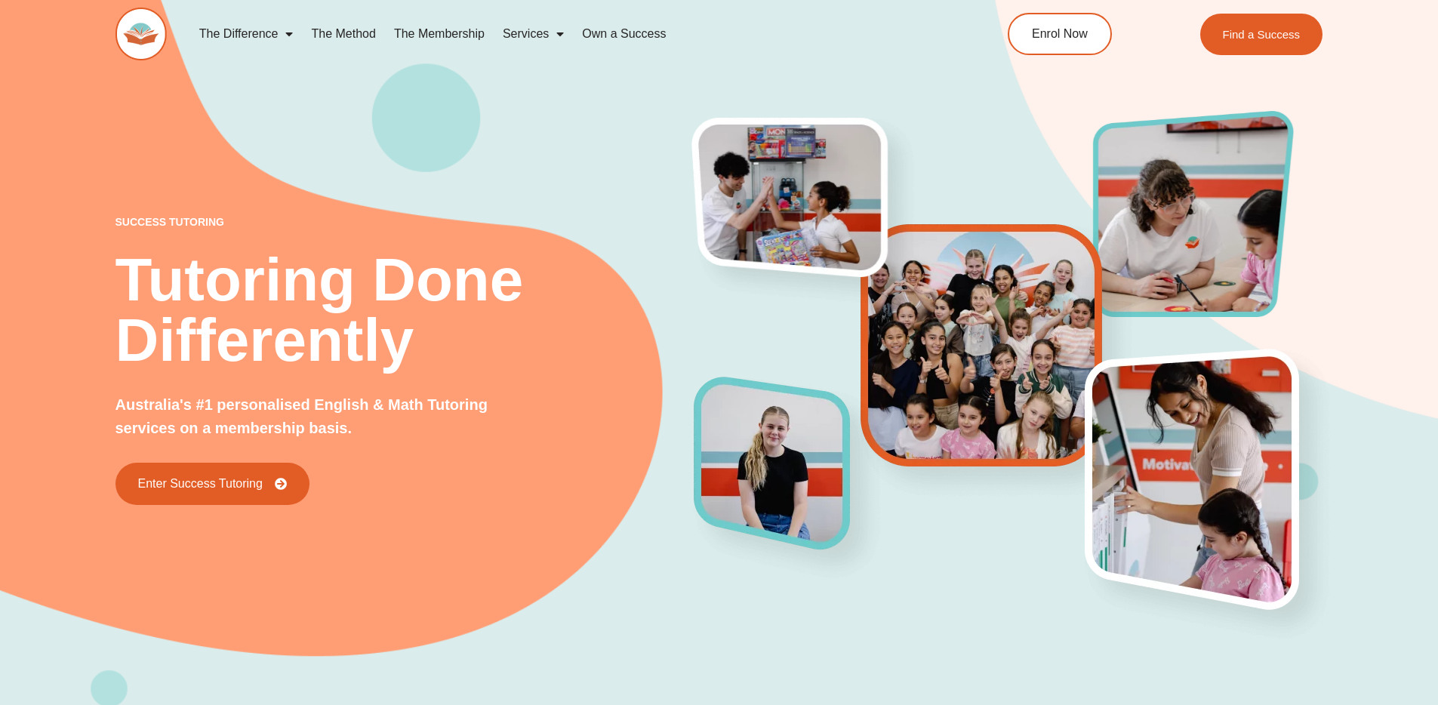 The height and width of the screenshot is (705, 1438). Describe the element at coordinates (1060, 34) in the screenshot. I see `a: Enrol Now` at that location.